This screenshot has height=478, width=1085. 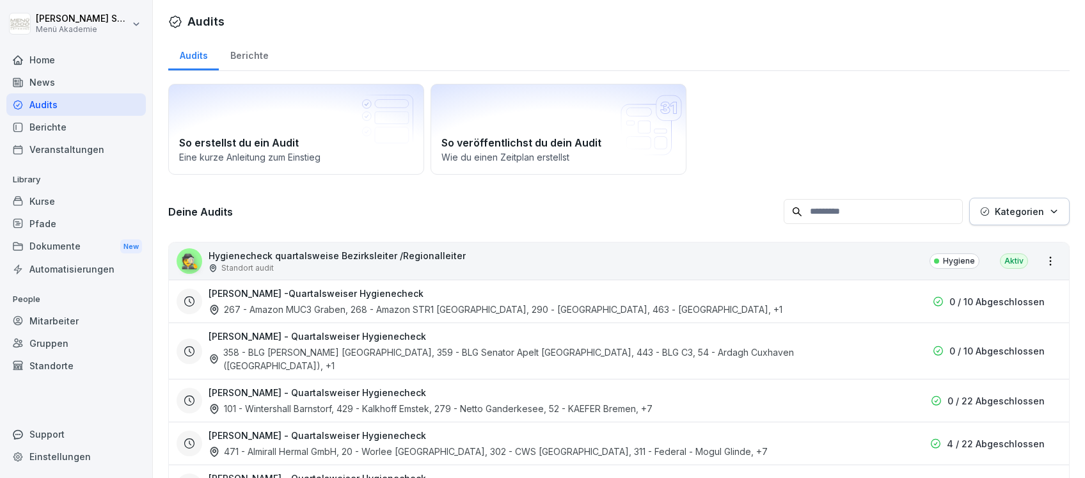 What do you see at coordinates (76, 59) in the screenshot?
I see `div: Home` at bounding box center [76, 59].